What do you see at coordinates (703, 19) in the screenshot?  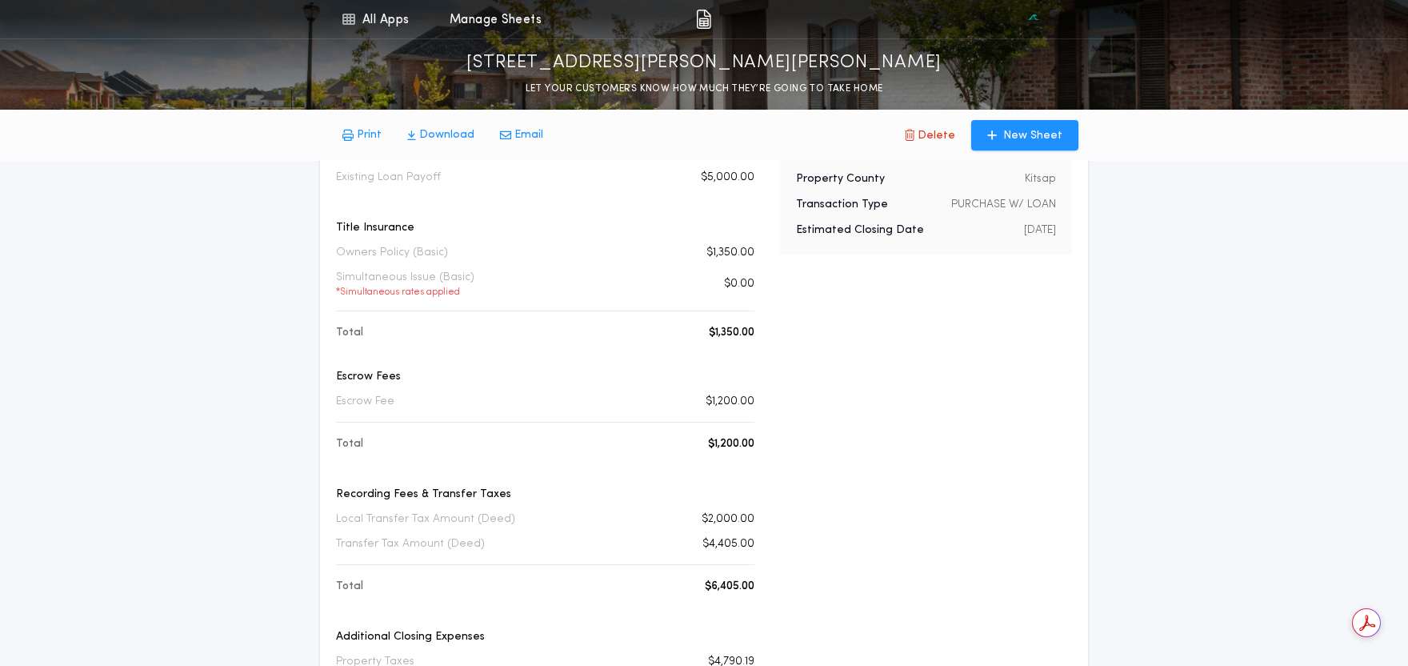 I see `img: img` at bounding box center [703, 19].